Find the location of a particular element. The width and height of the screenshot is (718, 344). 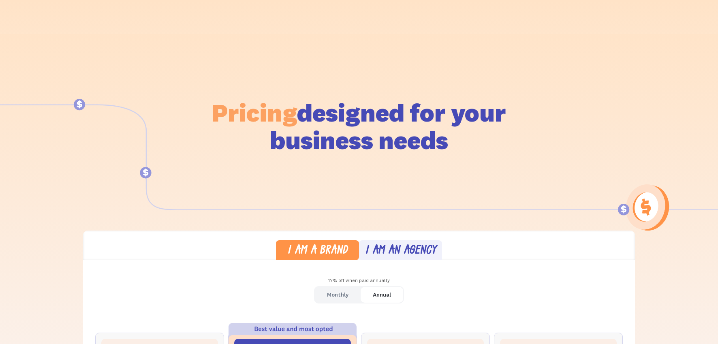

div: Monthly is located at coordinates (338, 295).